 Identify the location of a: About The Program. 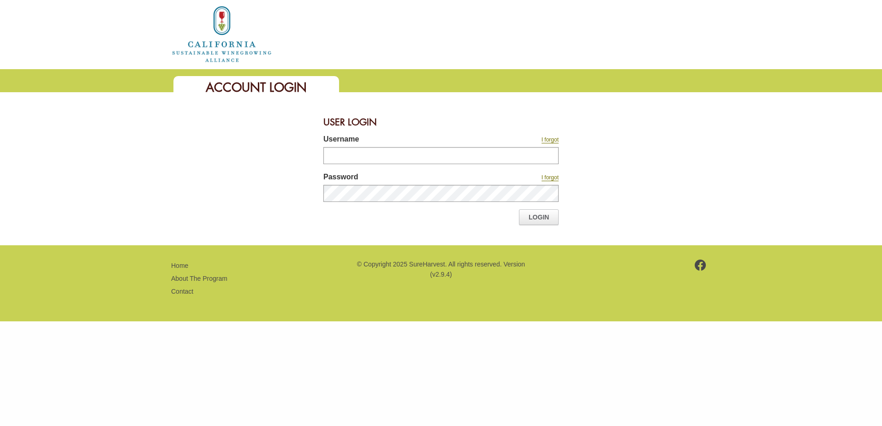
(199, 278).